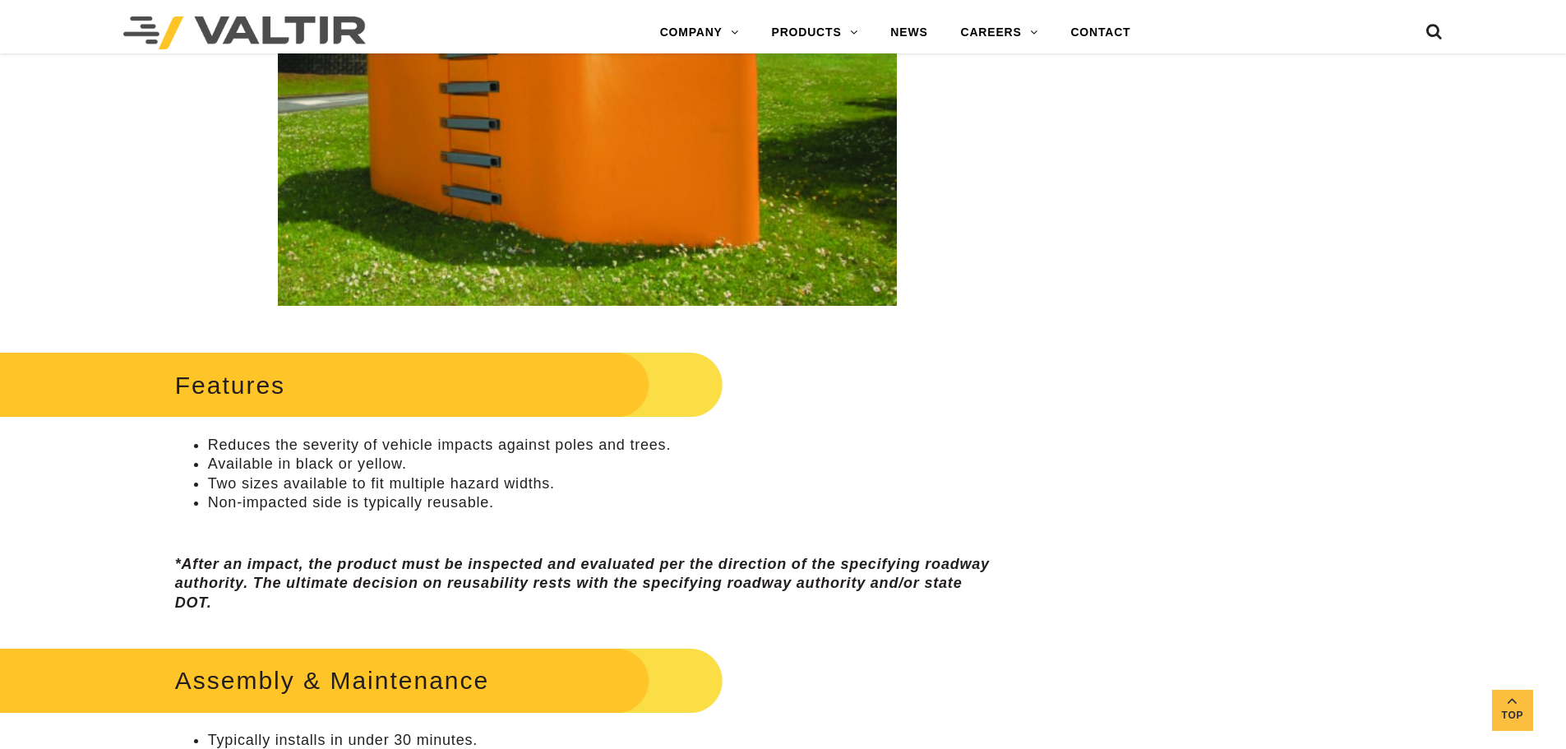 Image resolution: width=1566 pixels, height=749 pixels. What do you see at coordinates (999, 33) in the screenshot?
I see `a: CAREERS` at bounding box center [999, 33].